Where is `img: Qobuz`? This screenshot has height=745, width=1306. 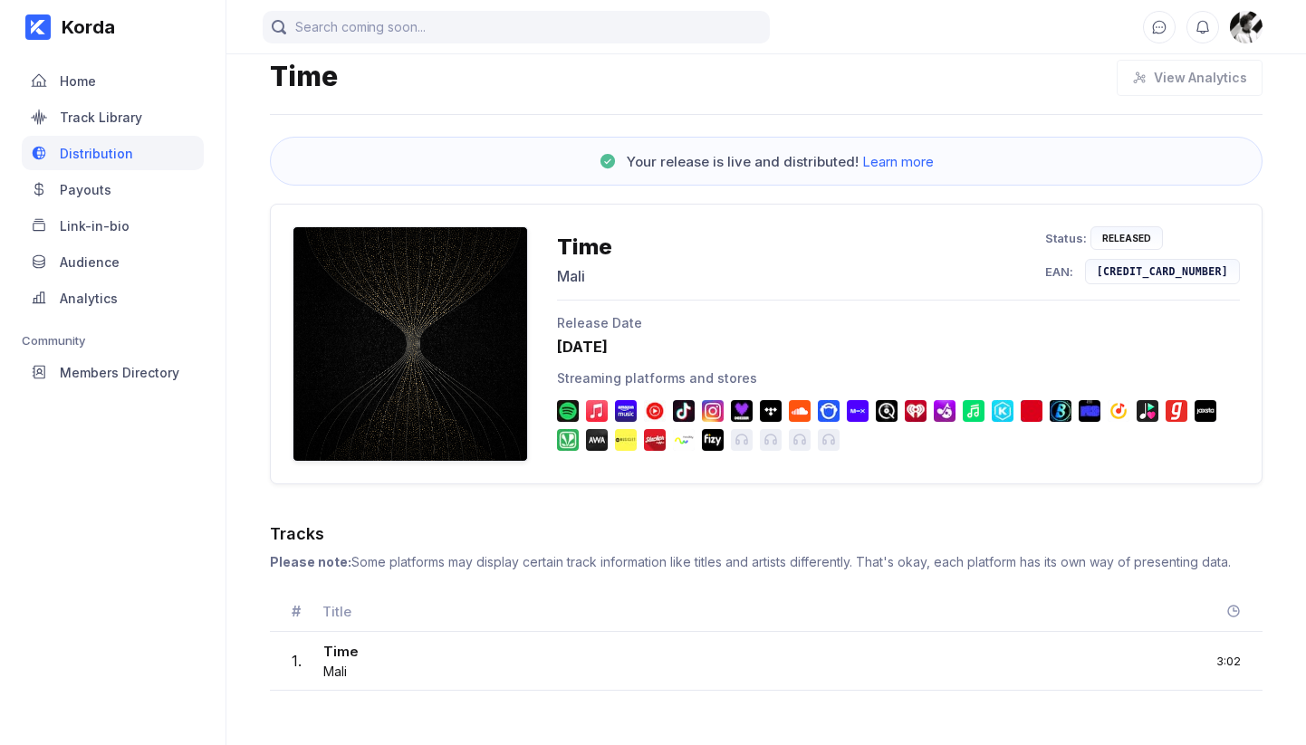 img: Qobuz is located at coordinates (887, 411).